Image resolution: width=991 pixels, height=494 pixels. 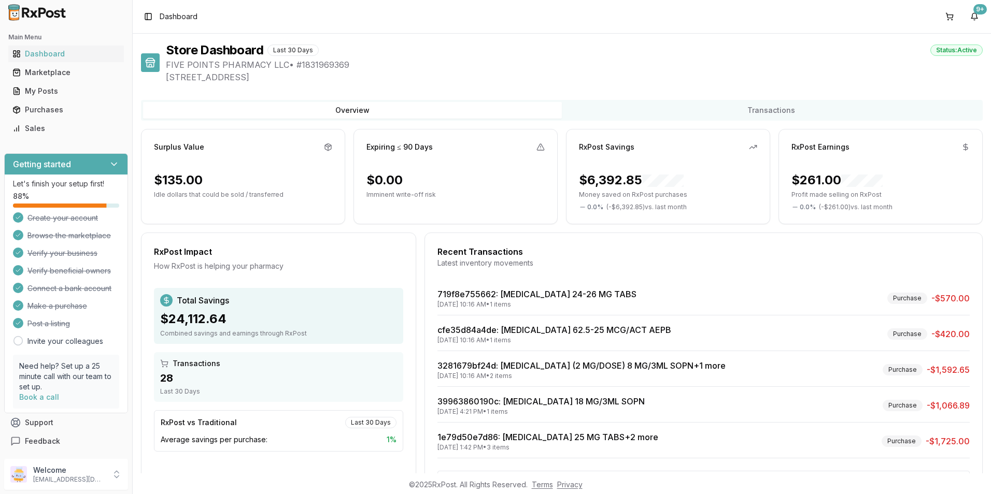 What do you see at coordinates (66, 91) in the screenshot?
I see `div: My Posts` at bounding box center [66, 91].